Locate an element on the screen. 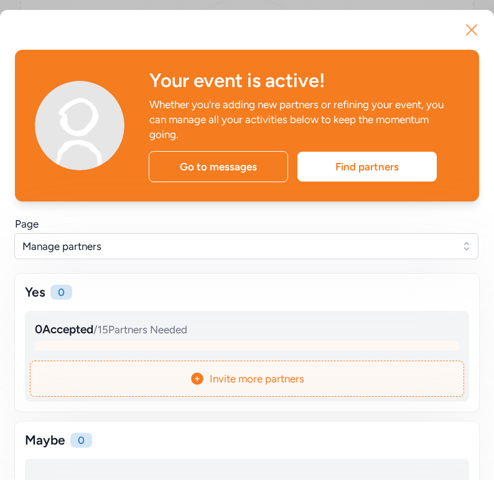 The image size is (494, 480). span: 0 Accepted is located at coordinates (64, 329).